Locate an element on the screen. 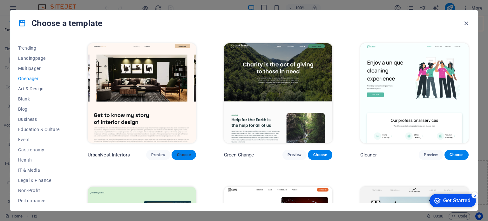  button: Trending is located at coordinates (39, 48).